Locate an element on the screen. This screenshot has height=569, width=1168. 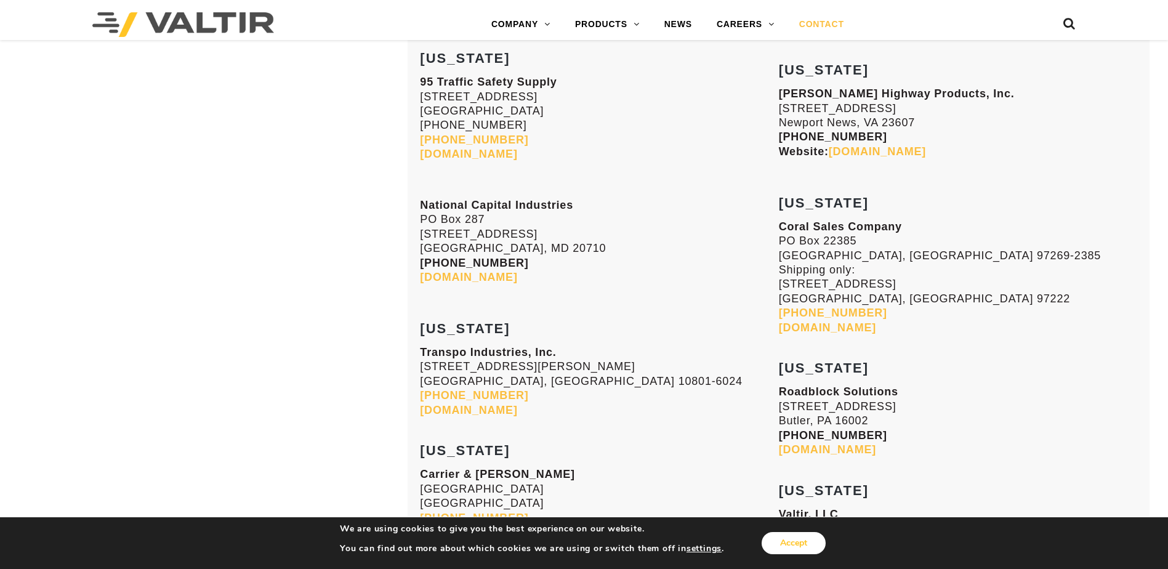
strong: Roadblock Solutions is located at coordinates (838, 391).